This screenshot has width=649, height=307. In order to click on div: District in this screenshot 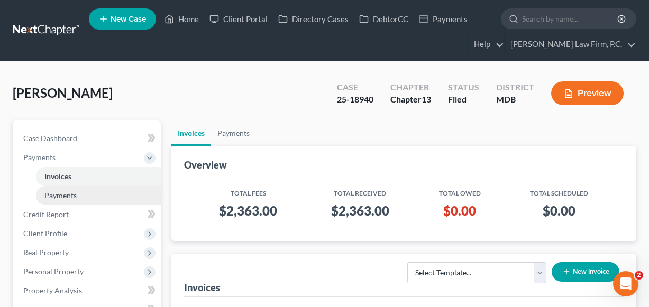, I will do `click(515, 87)`.